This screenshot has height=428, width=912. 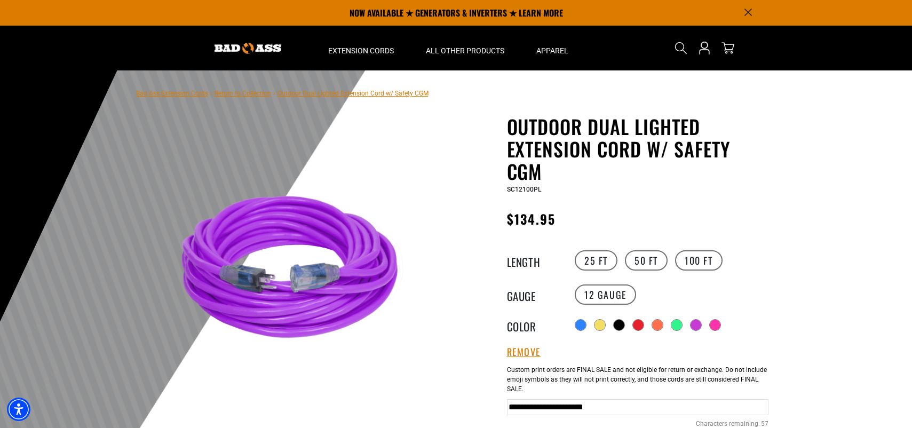 I want to click on summary: All Other Products, so click(x=465, y=48).